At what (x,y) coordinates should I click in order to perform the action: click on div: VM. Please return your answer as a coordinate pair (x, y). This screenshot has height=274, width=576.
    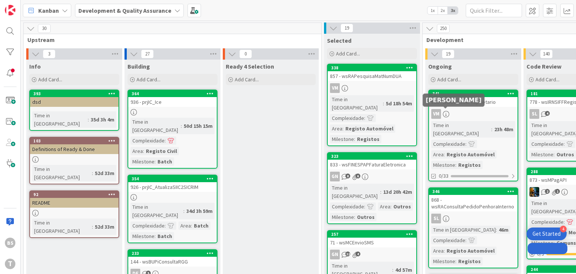
    Looking at the image, I should click on (436, 114).